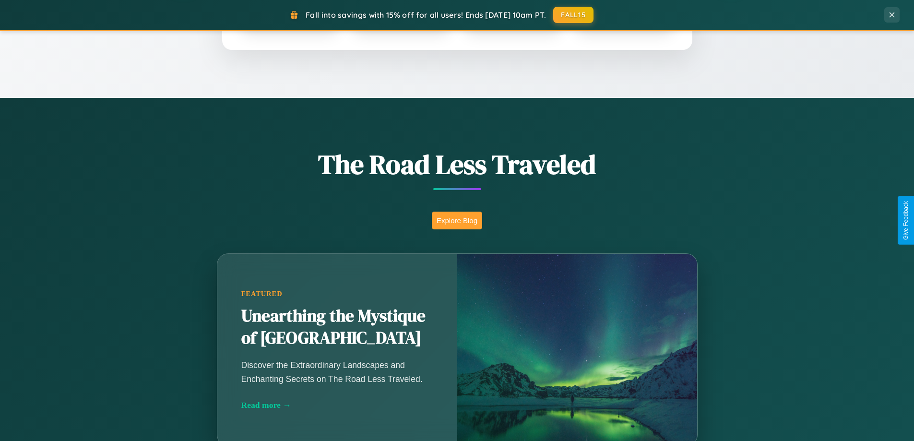  What do you see at coordinates (337, 372) in the screenshot?
I see `p: Discover the Extraordinary Landscapes and Enchanting Secrets on The Road Less Traveled.` at bounding box center [337, 372].